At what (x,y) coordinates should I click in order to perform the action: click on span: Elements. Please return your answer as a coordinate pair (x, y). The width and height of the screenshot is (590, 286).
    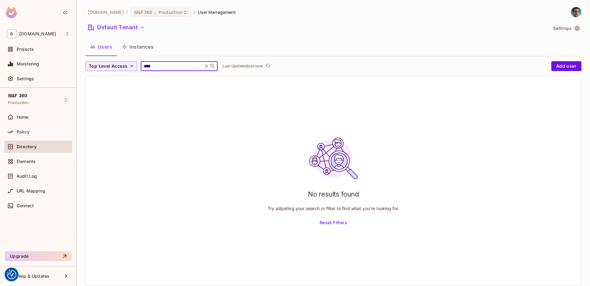
    Looking at the image, I should click on (26, 161).